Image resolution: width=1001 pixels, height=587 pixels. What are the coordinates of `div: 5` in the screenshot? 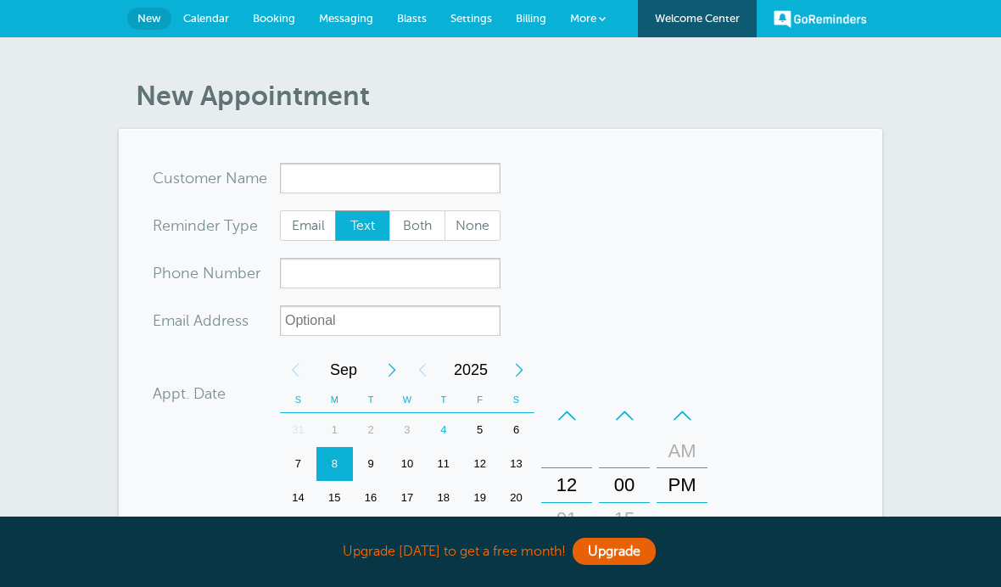 It's located at (479, 430).